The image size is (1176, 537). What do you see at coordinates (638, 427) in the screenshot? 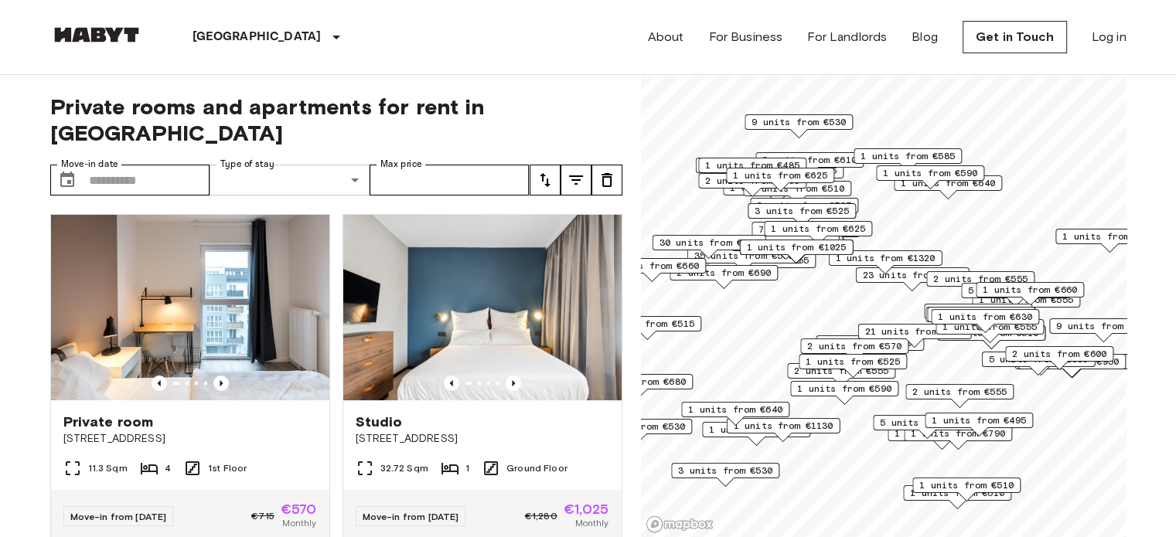
I see `span: 4 units from €530` at bounding box center [638, 427].